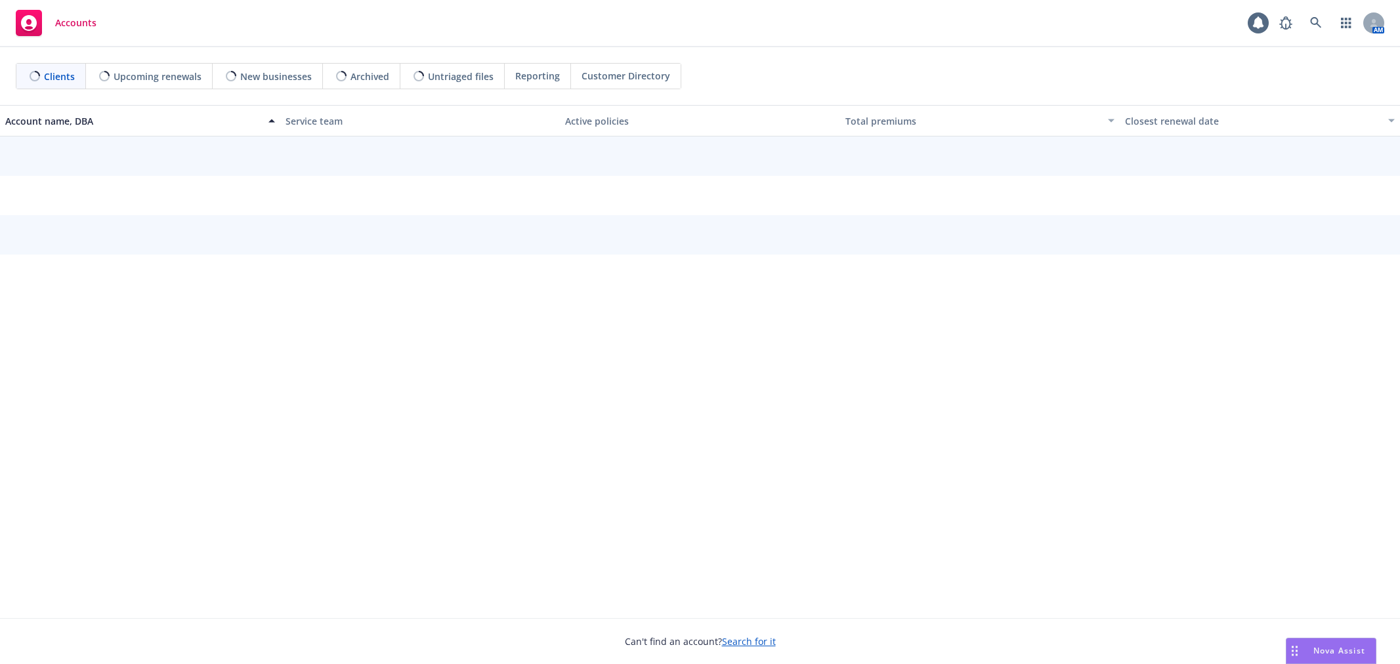  What do you see at coordinates (56, 23) in the screenshot?
I see `a: Accounts` at bounding box center [56, 23].